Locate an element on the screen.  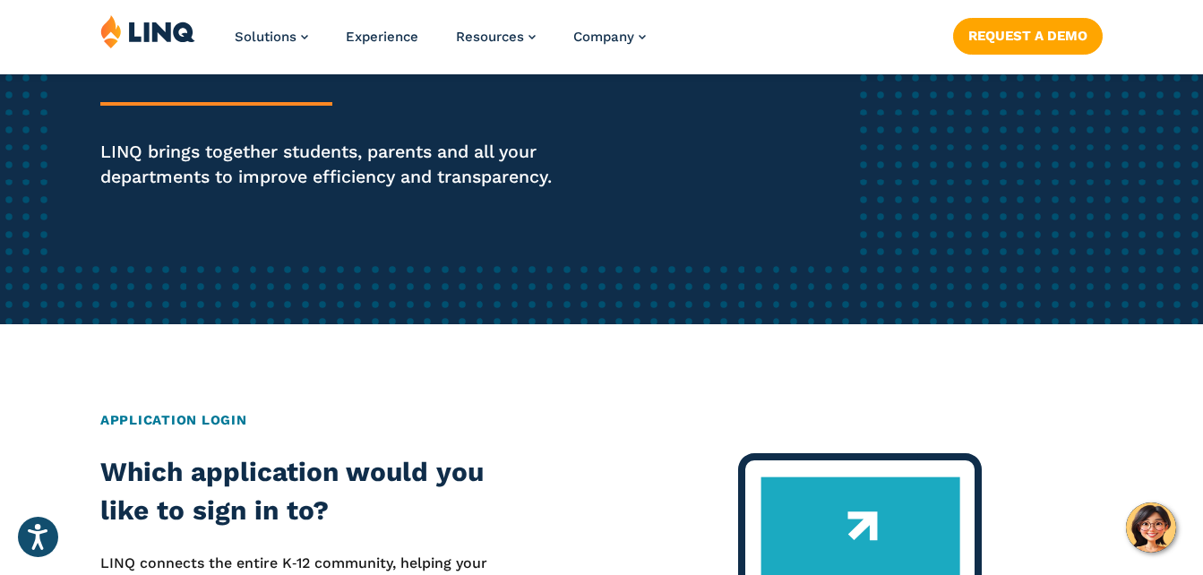
h2: Application Login is located at coordinates (601, 420).